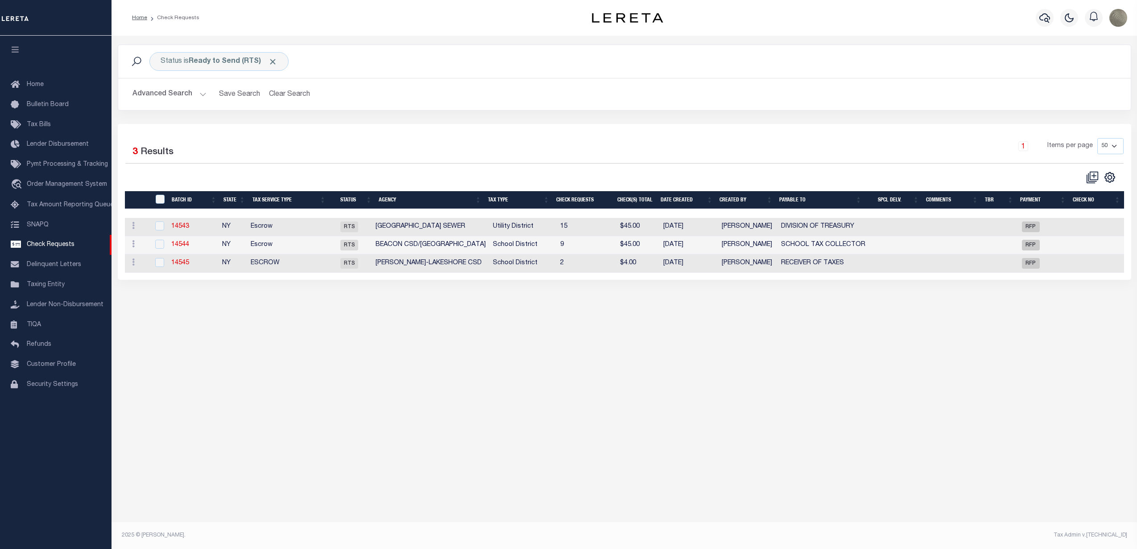 The height and width of the screenshot is (549, 1137). I want to click on span: TIQA, so click(34, 325).